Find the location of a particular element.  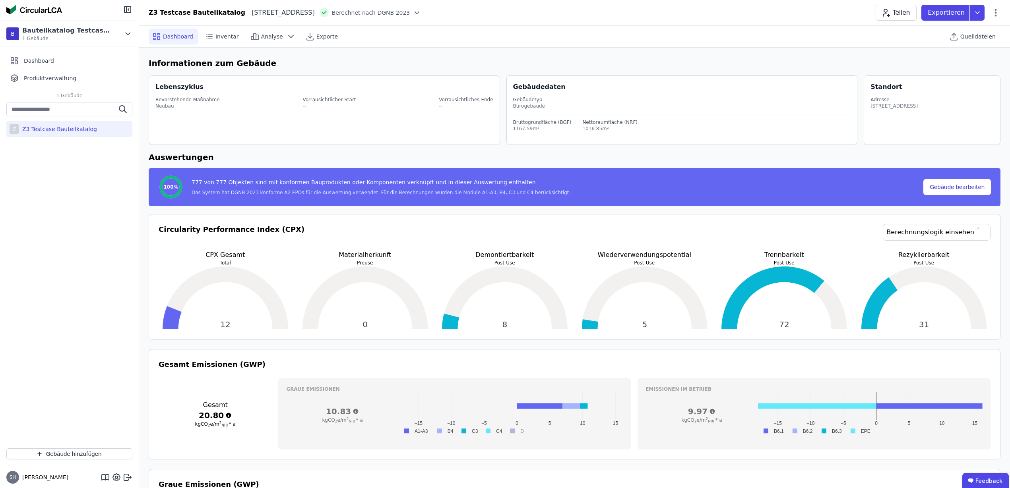

p: Materialherkunft is located at coordinates (365, 255).